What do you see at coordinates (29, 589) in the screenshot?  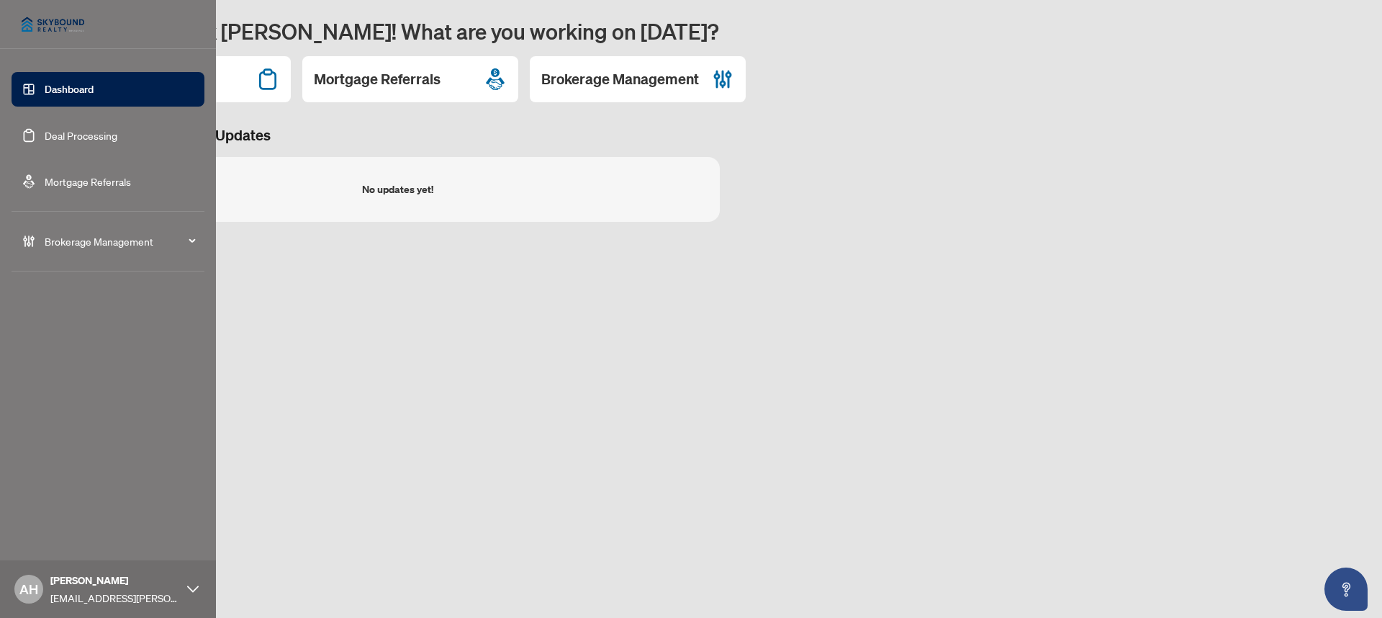 I see `span: AH` at bounding box center [29, 589].